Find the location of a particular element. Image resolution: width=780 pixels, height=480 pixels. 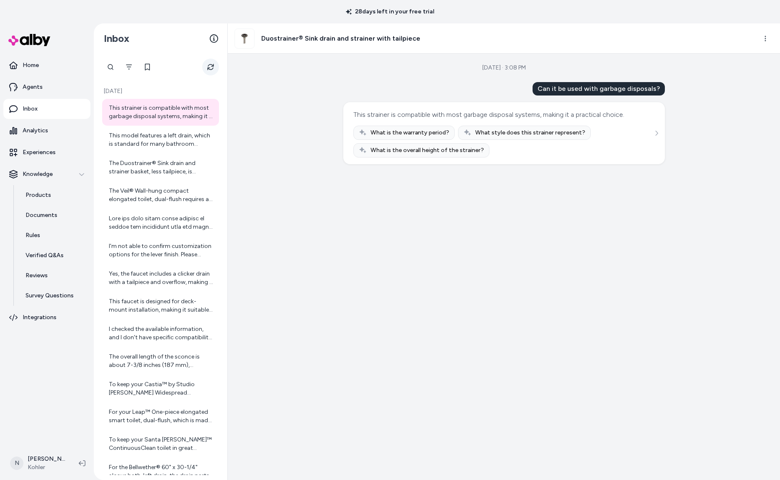

button: Filter is located at coordinates (129, 67).